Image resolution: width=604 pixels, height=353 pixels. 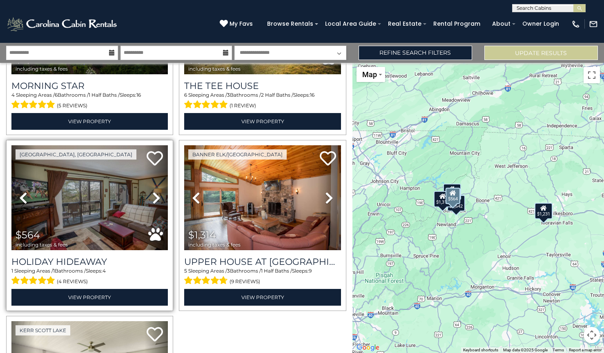 I want to click on span: Map data ©2025 Google, so click(x=525, y=350).